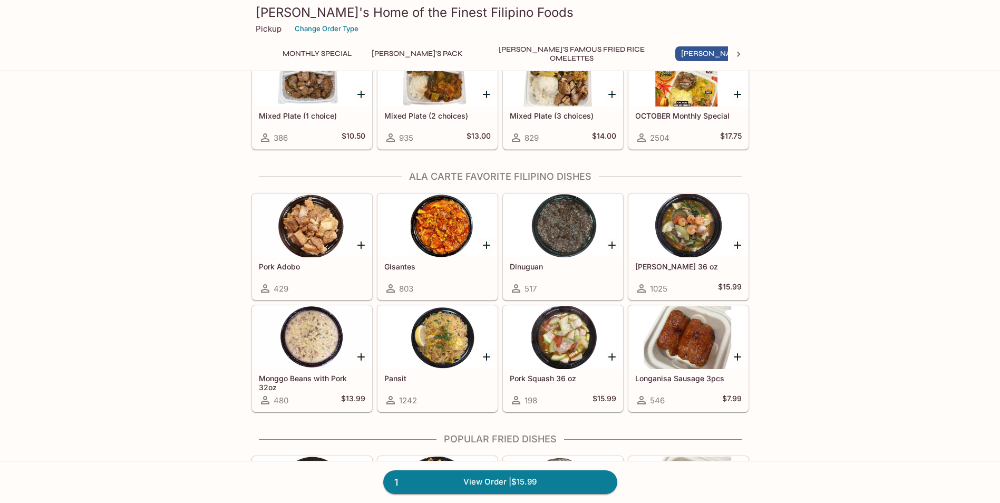 Image resolution: width=1000 pixels, height=503 pixels. I want to click on span: 829, so click(531, 138).